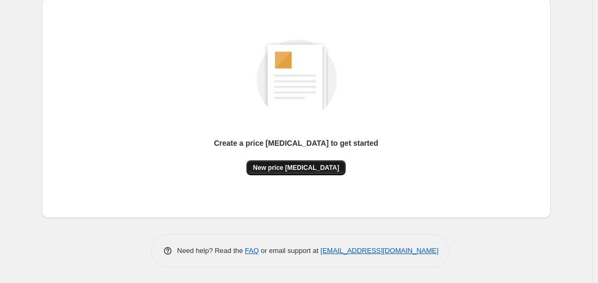  I want to click on span: or email support at, so click(289, 250).